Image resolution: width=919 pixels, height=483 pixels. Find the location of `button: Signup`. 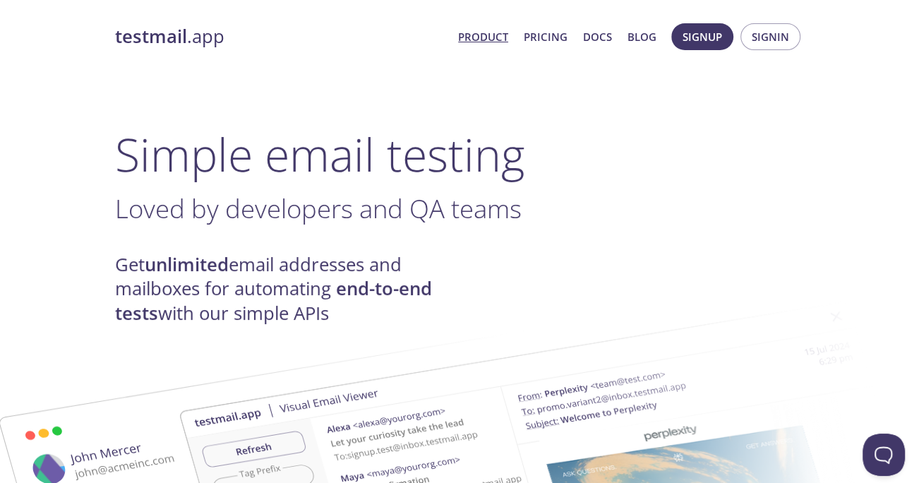

button: Signup is located at coordinates (702, 37).